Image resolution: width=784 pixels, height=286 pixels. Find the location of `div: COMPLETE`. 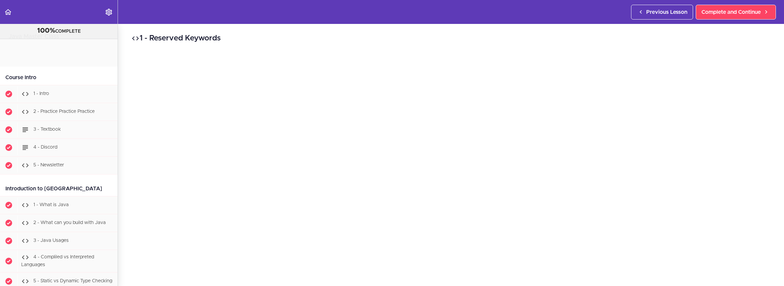

div: COMPLETE is located at coordinates (59, 31).